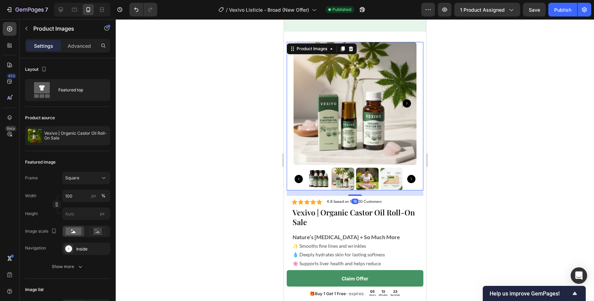 This screenshot has width=594, height=301. I want to click on button: Carousel Back Arrow, so click(15, 160).